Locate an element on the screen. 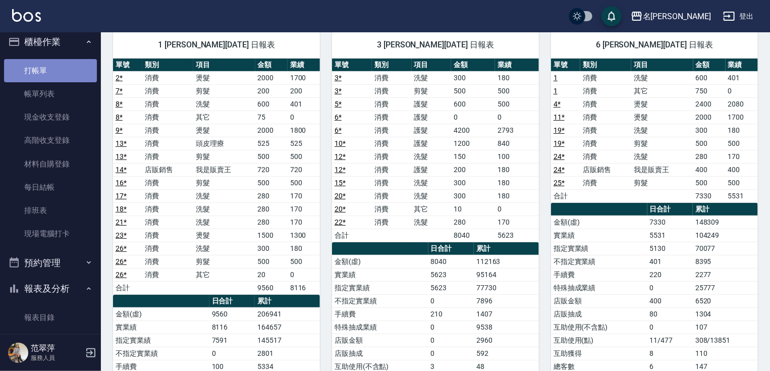 This screenshot has width=770, height=371. h5: 范翠萍 is located at coordinates (57, 348).